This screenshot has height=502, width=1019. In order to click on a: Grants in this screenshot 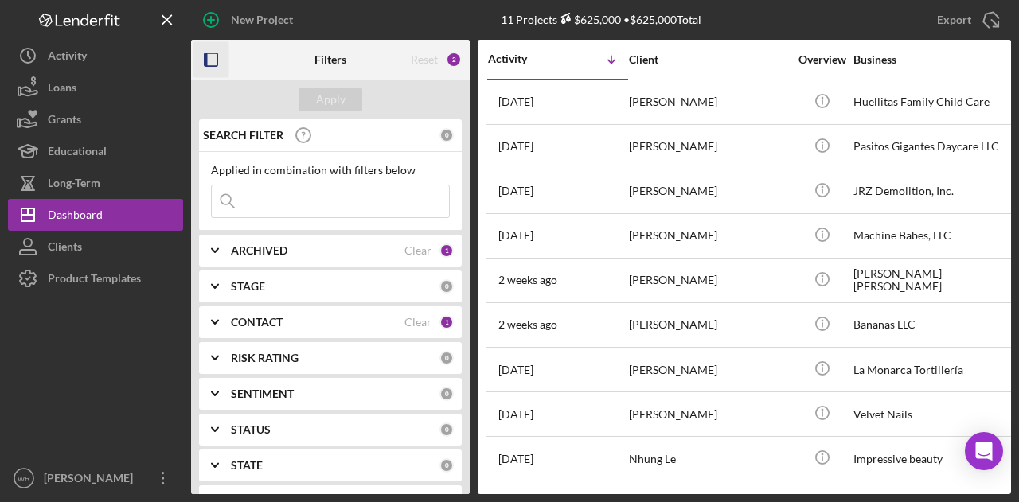, I will do `click(96, 119)`.